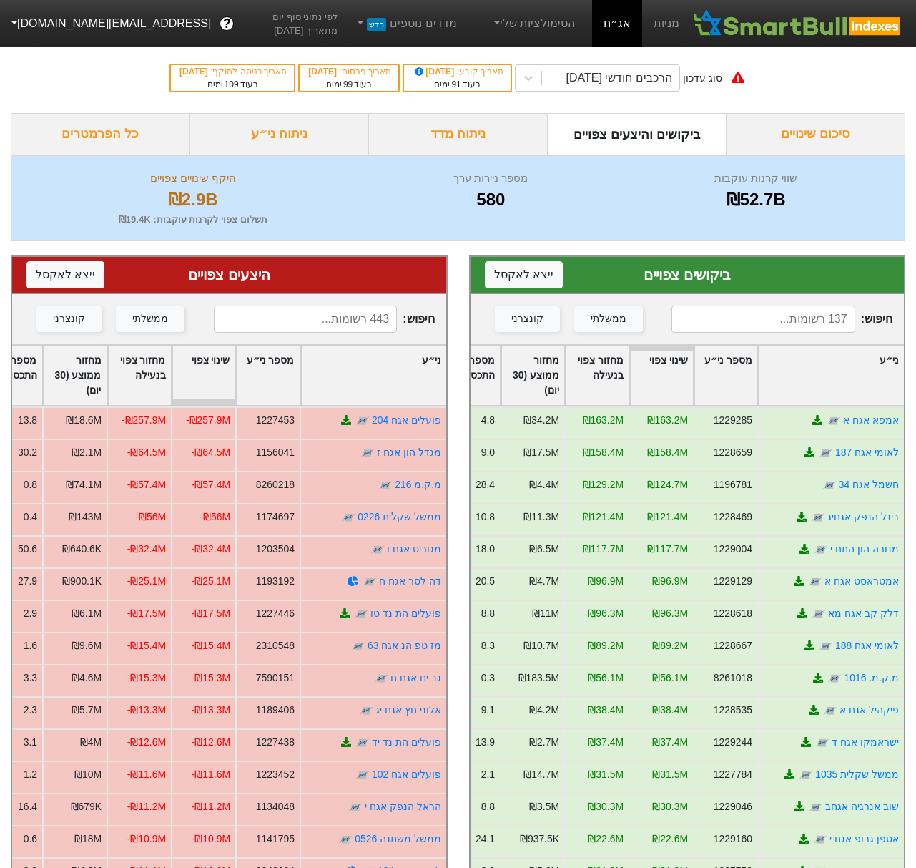 The height and width of the screenshot is (868, 916). I want to click on div: 1223452, so click(275, 774).